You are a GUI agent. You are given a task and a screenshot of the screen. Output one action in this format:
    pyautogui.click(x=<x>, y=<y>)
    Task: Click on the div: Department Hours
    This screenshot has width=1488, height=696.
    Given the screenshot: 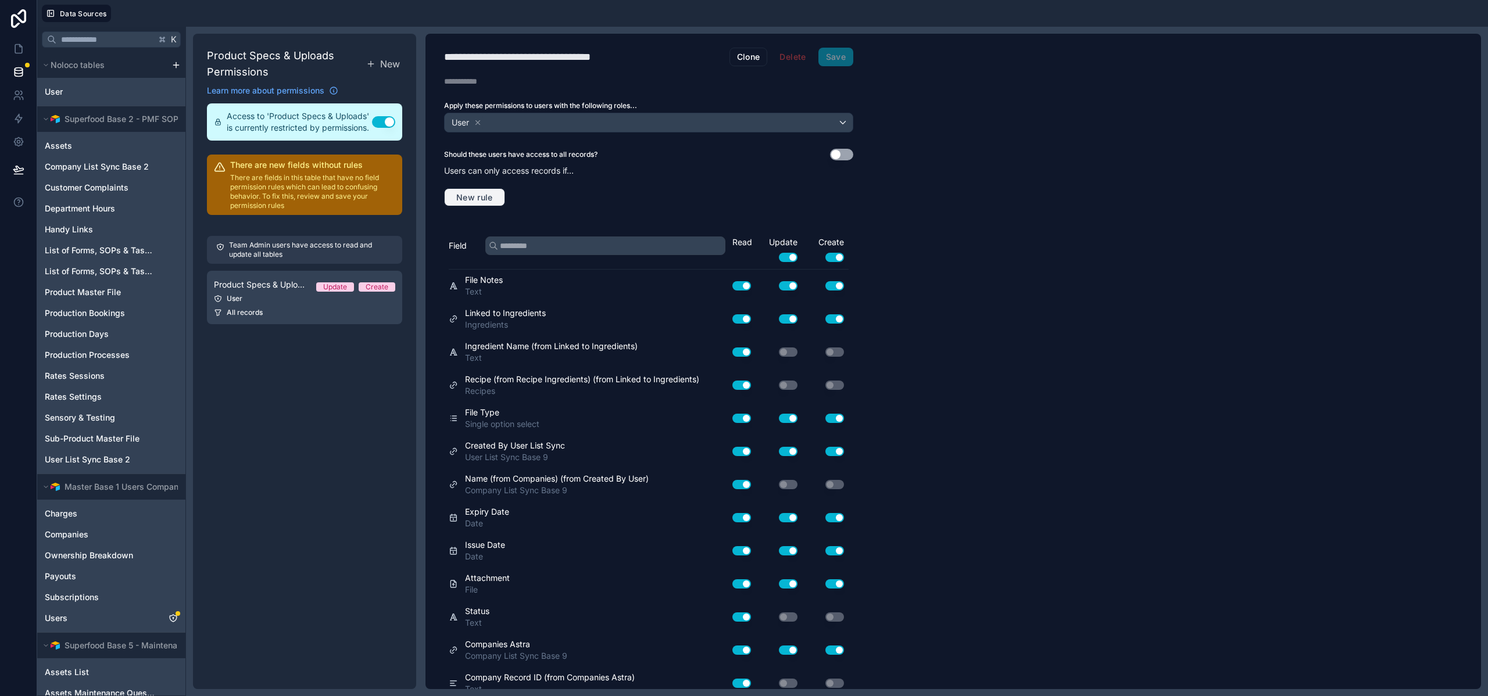 What is the action you would take?
    pyautogui.click(x=111, y=209)
    